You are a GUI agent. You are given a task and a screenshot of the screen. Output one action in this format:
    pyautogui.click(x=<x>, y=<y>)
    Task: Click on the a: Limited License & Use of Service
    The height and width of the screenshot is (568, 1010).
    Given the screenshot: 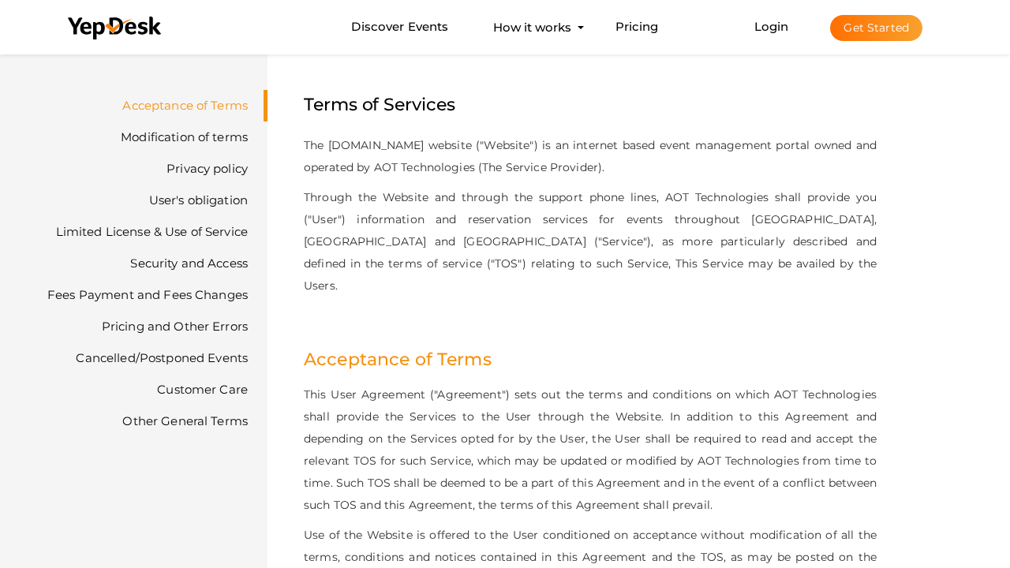 What is the action you would take?
    pyautogui.click(x=152, y=231)
    